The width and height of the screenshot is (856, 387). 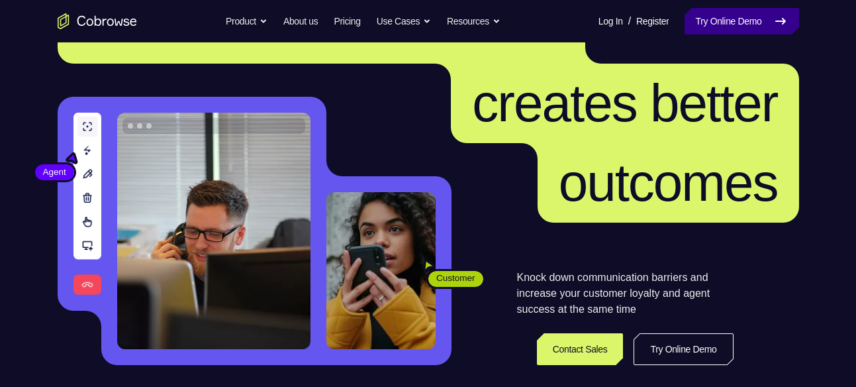 I want to click on a: Pricing, so click(x=347, y=21).